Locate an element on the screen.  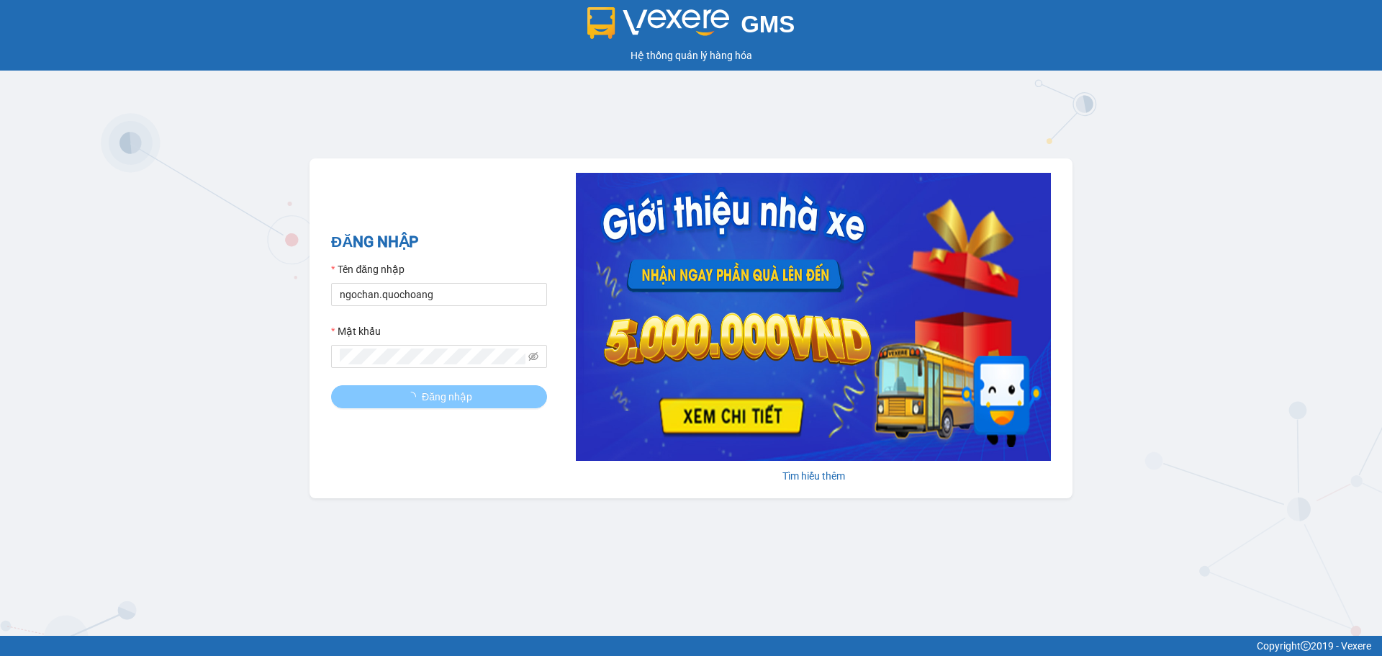
label: Mật khẩu is located at coordinates (356, 331).